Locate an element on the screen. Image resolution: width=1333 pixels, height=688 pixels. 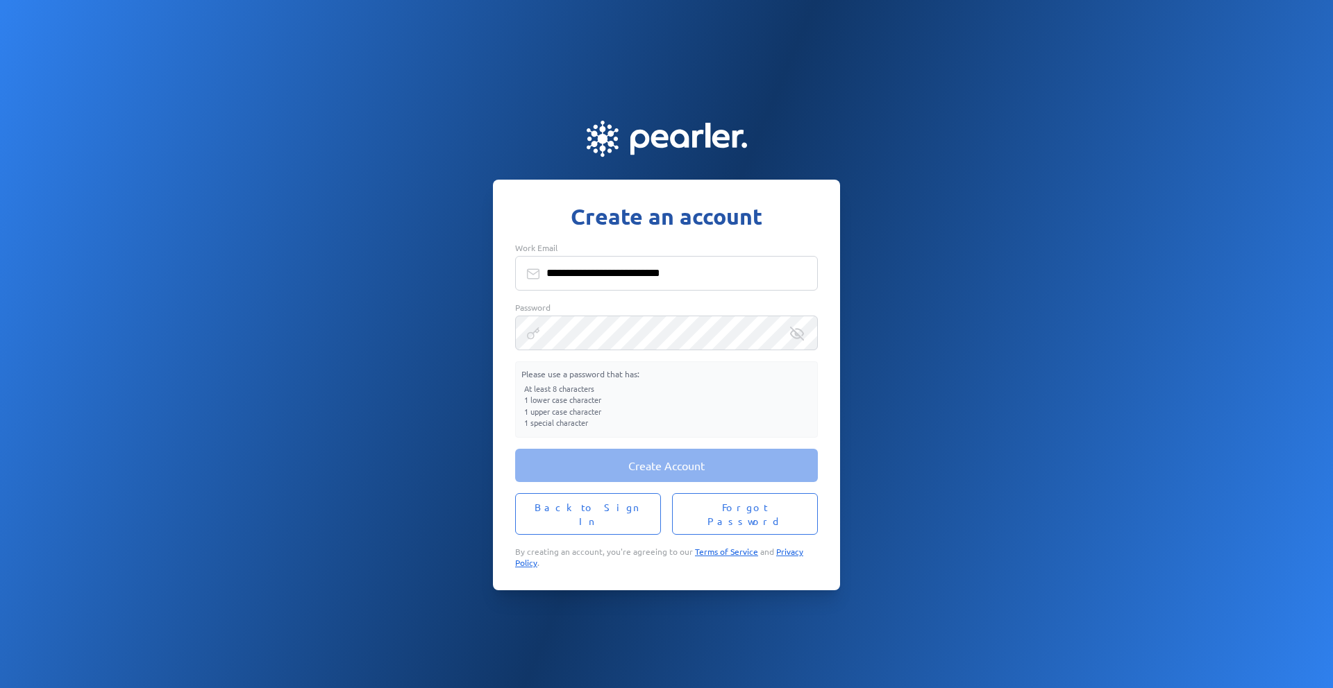
span: Work Email is located at coordinates (536, 248).